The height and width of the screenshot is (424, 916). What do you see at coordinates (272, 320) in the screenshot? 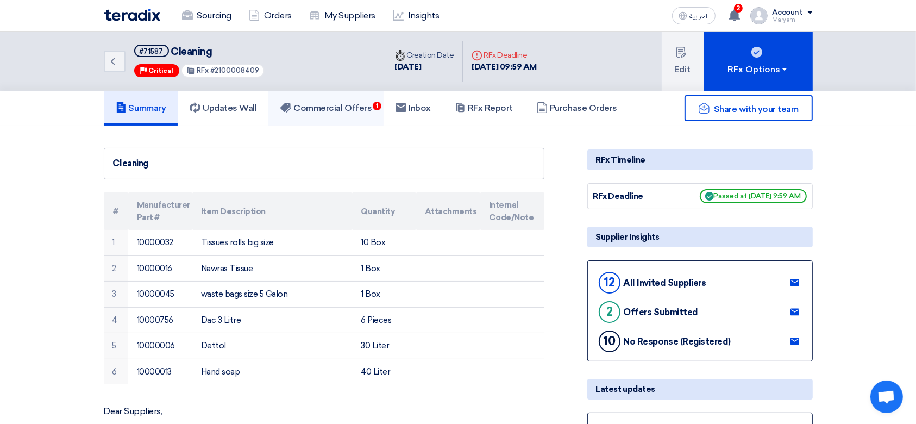
I see `td: Dac 3 Litre` at bounding box center [272, 320].